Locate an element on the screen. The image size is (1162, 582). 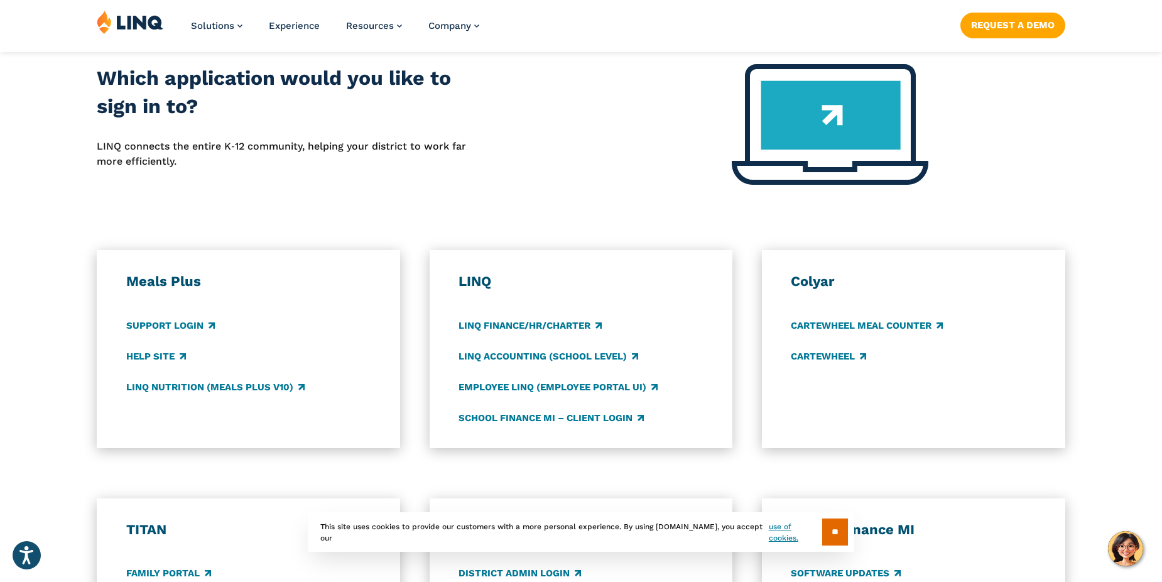
span: Resources is located at coordinates (370, 26).